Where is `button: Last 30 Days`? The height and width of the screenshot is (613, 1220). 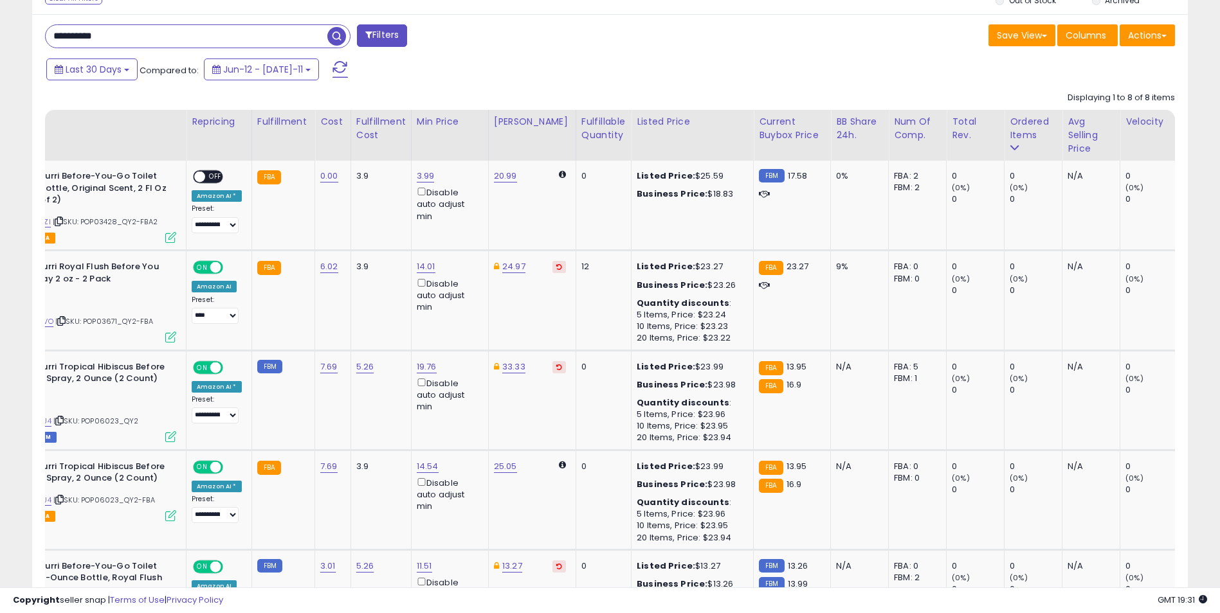
button: Last 30 Days is located at coordinates (92, 69).